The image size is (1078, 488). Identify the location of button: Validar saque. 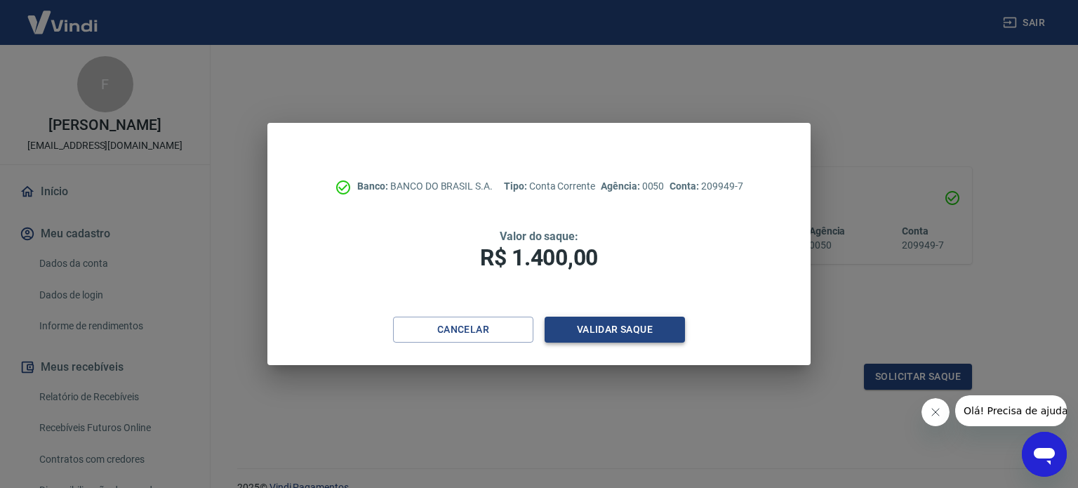
(615, 329).